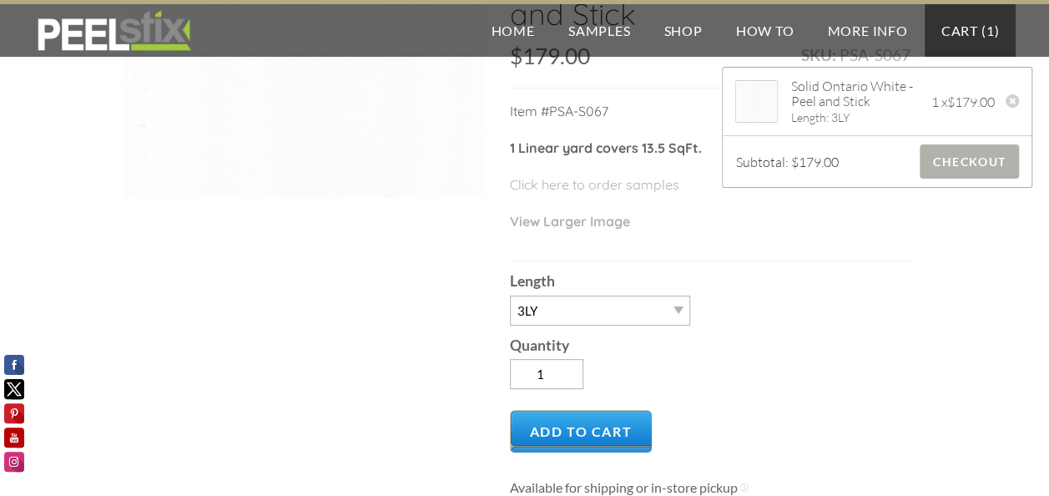 The height and width of the screenshot is (496, 1049). What do you see at coordinates (623, 486) in the screenshot?
I see `span: Available for shipping or in-store pickup` at bounding box center [623, 486].